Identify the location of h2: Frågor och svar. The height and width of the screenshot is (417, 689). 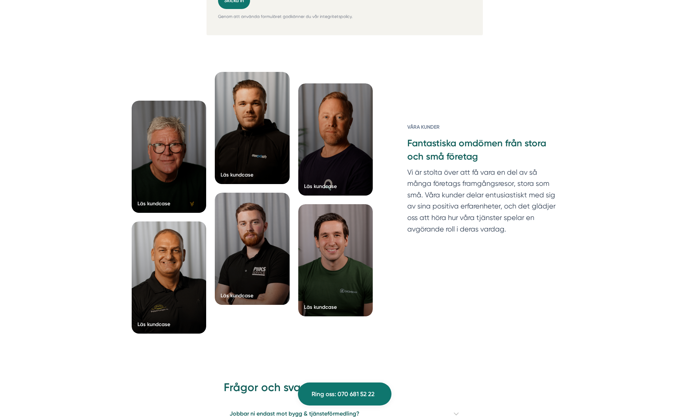
(345, 390).